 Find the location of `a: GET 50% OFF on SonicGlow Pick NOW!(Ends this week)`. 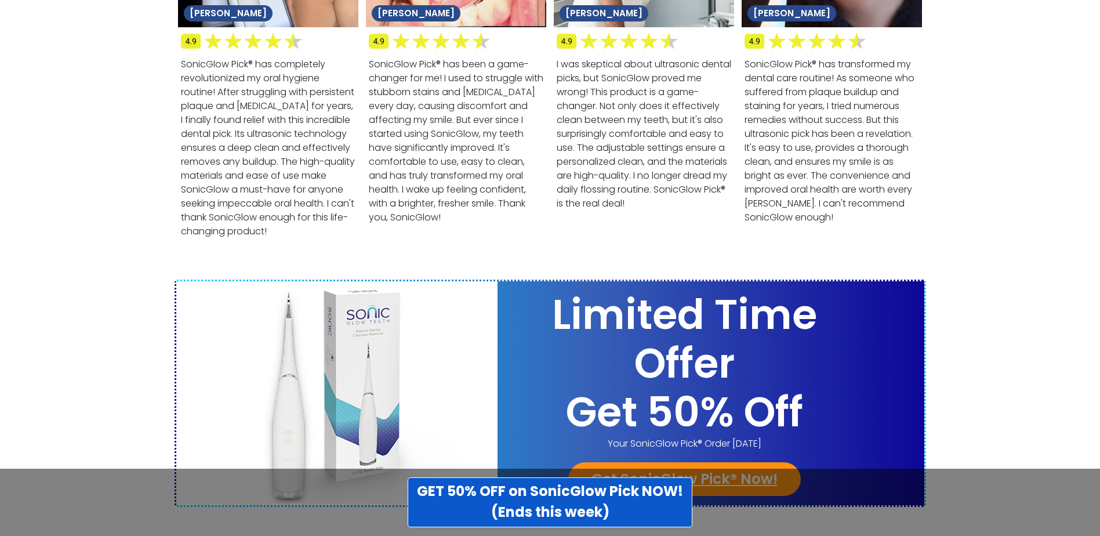

a: GET 50% OFF on SonicGlow Pick NOW!(Ends this week) is located at coordinates (550, 502).